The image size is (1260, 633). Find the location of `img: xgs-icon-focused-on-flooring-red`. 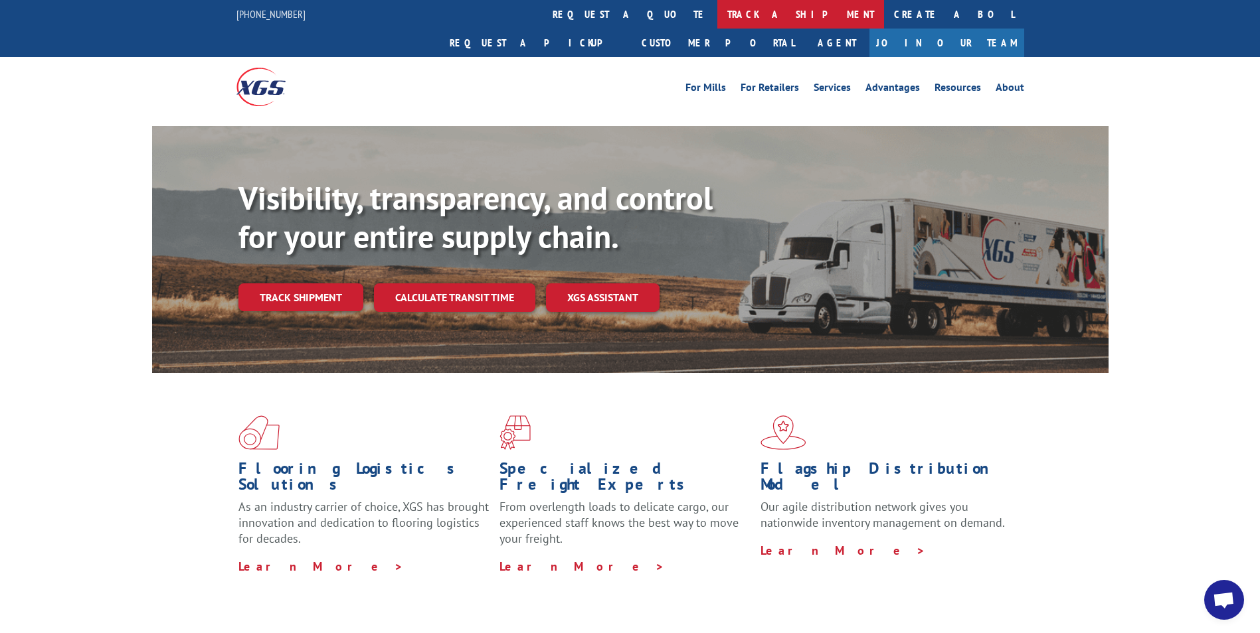

img: xgs-icon-focused-on-flooring-red is located at coordinates (515, 433).